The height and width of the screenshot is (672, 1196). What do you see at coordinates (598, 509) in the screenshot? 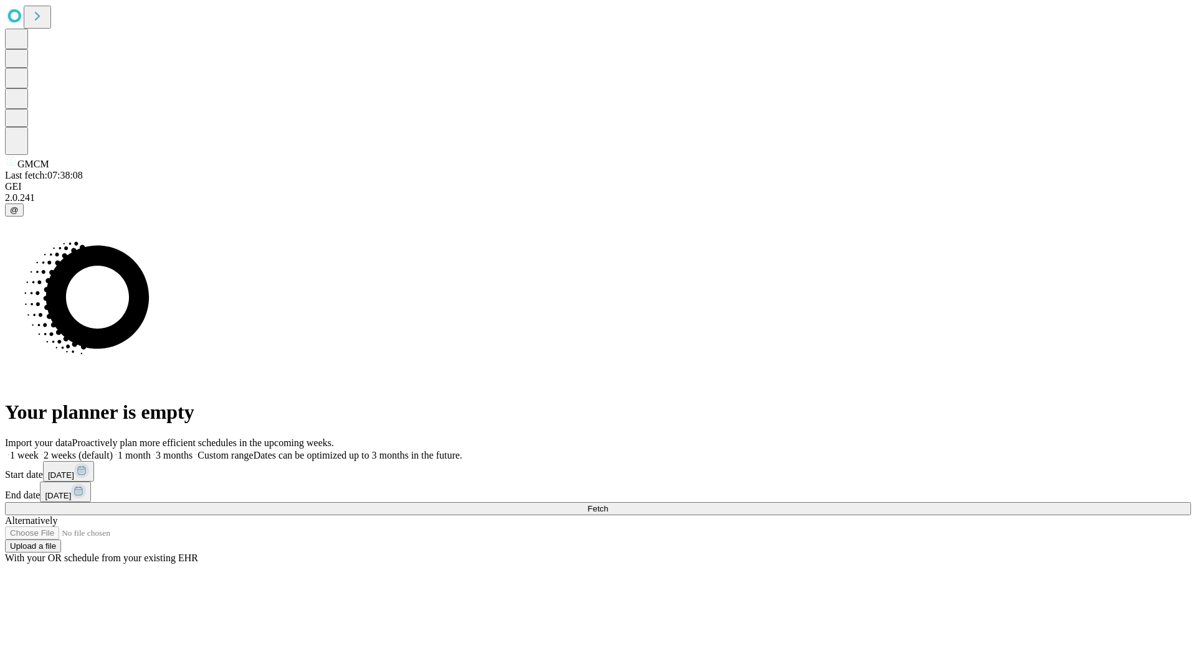
I see `button: Fetch` at bounding box center [598, 509].